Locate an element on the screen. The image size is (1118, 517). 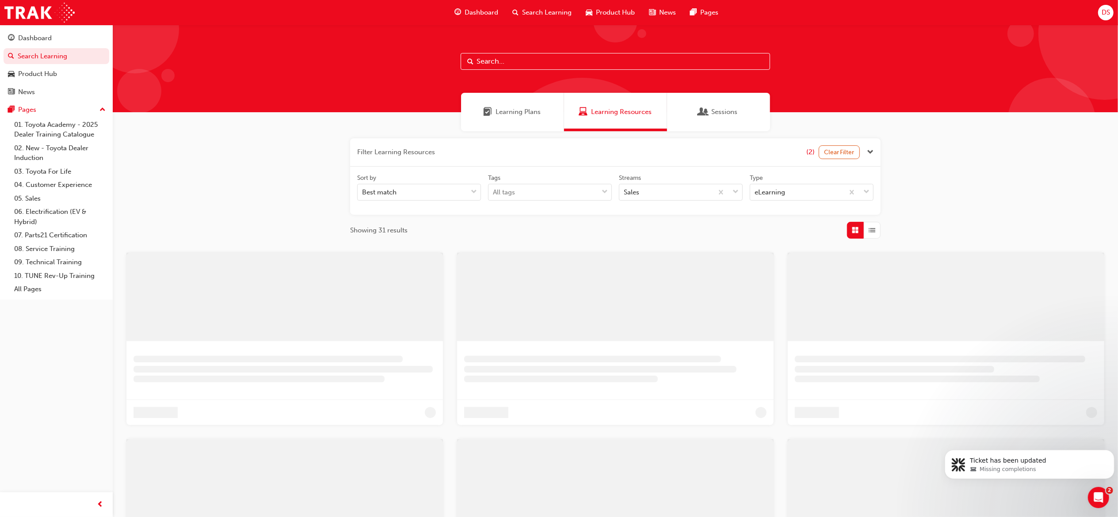
a: 02. New - Toyota Dealer Induction is located at coordinates (60, 153).